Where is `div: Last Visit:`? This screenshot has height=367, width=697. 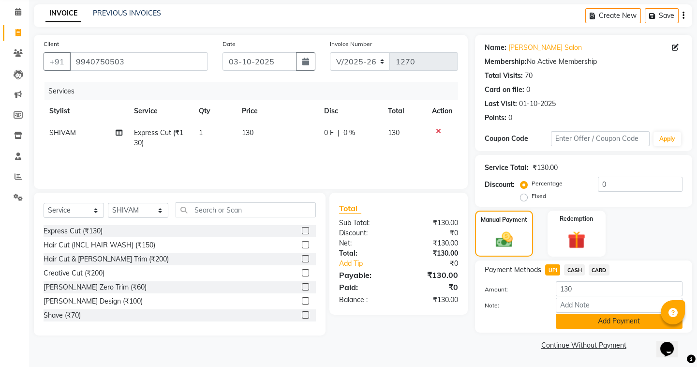
div: Last Visit: is located at coordinates (500, 103).